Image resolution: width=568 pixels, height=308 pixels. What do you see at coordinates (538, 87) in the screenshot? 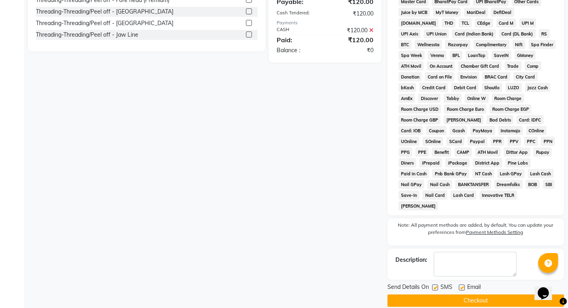
I see `span: Jazz Cash` at bounding box center [538, 87].